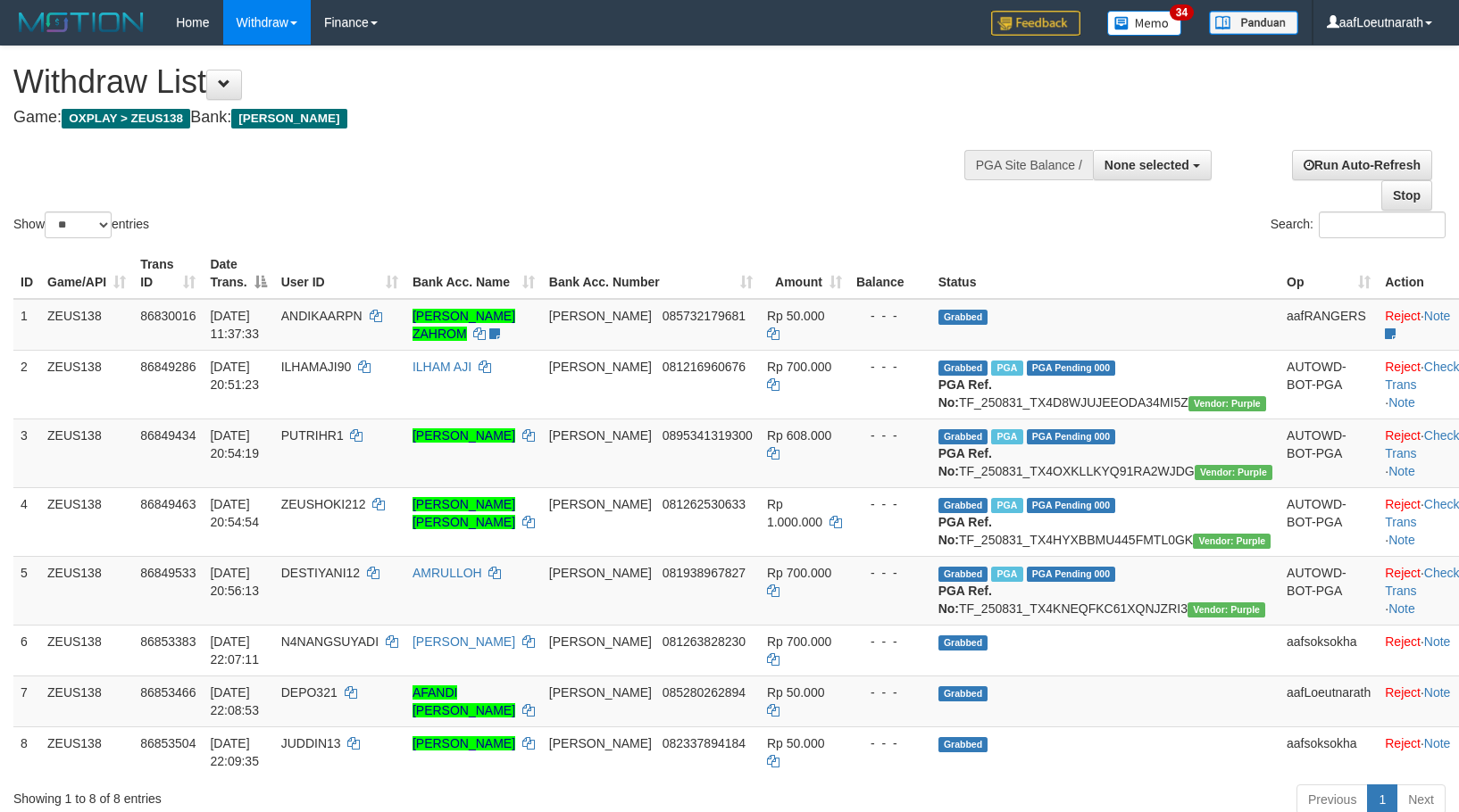 This screenshot has width=1459, height=812. I want to click on button: None selected, so click(1152, 166).